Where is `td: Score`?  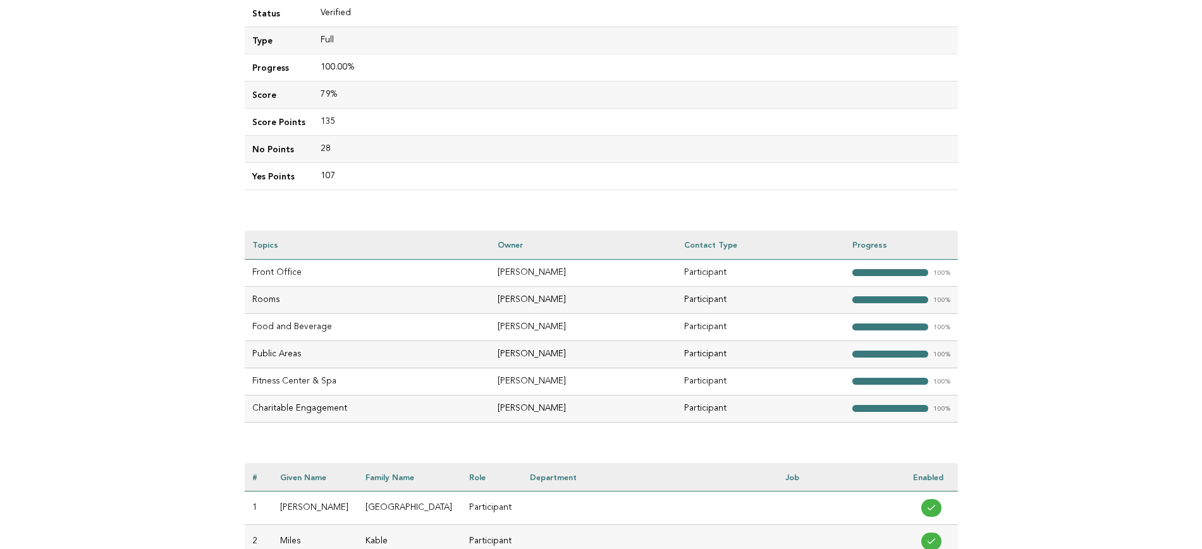
td: Score is located at coordinates (279, 94).